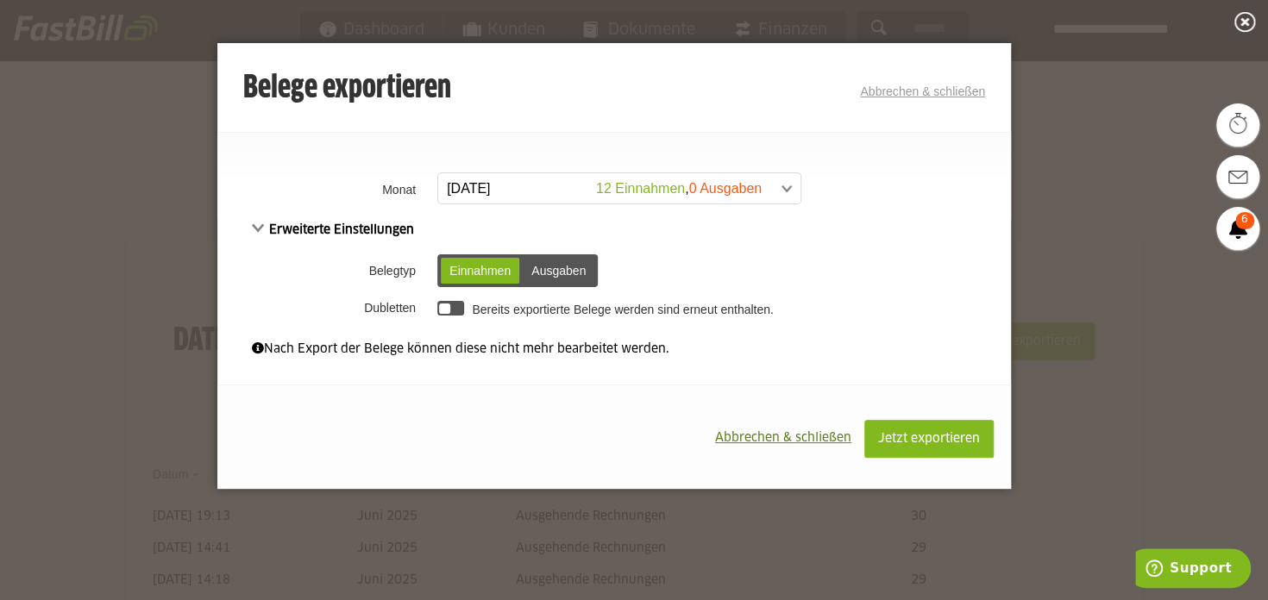 Image resolution: width=1268 pixels, height=600 pixels. I want to click on a: 6, so click(1238, 229).